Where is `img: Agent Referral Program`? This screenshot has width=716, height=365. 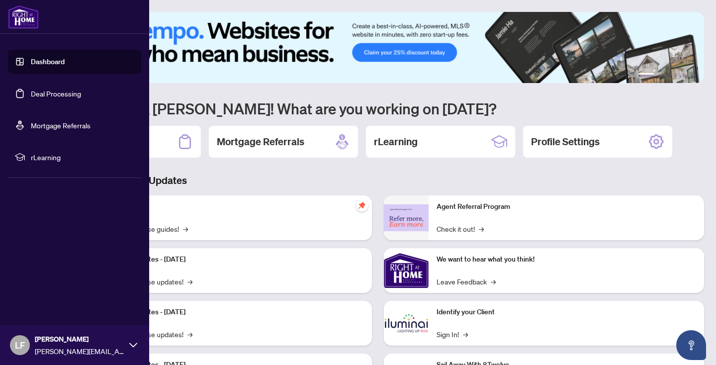 img: Agent Referral Program is located at coordinates (406, 218).